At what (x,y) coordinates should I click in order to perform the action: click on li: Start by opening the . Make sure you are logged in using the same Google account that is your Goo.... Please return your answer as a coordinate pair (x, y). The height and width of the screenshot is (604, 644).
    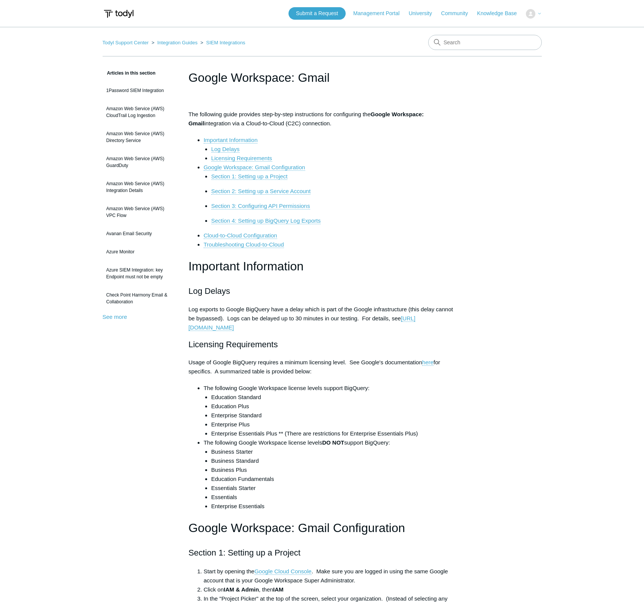
    Looking at the image, I should click on (330, 576).